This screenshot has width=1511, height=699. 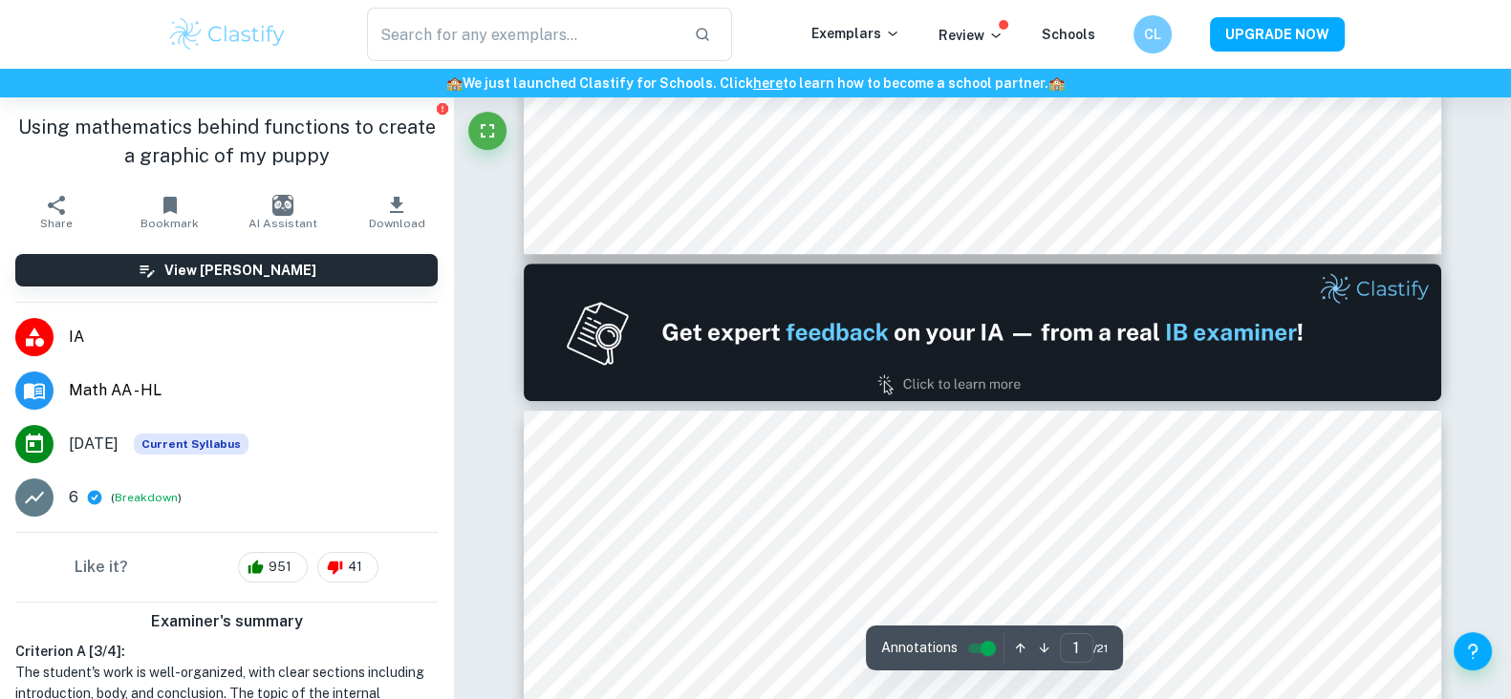 I want to click on h6: Criterion A [ 3 / 4 ]:, so click(x=226, y=652).